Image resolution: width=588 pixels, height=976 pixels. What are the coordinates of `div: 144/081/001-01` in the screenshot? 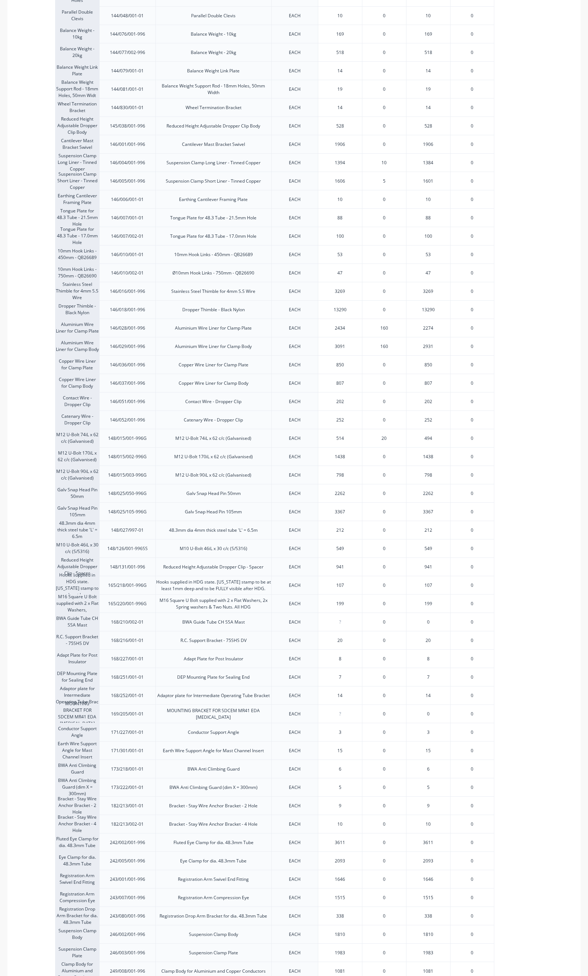 It's located at (127, 89).